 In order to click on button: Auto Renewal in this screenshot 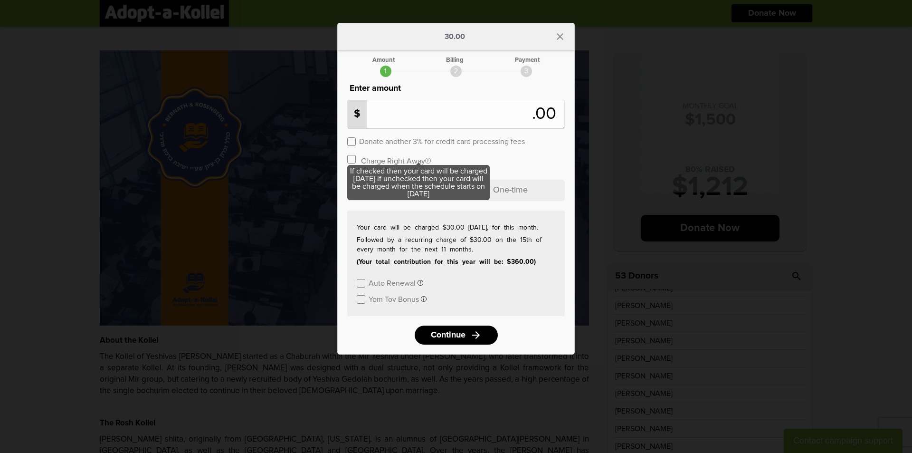, I will do `click(396, 282)`.